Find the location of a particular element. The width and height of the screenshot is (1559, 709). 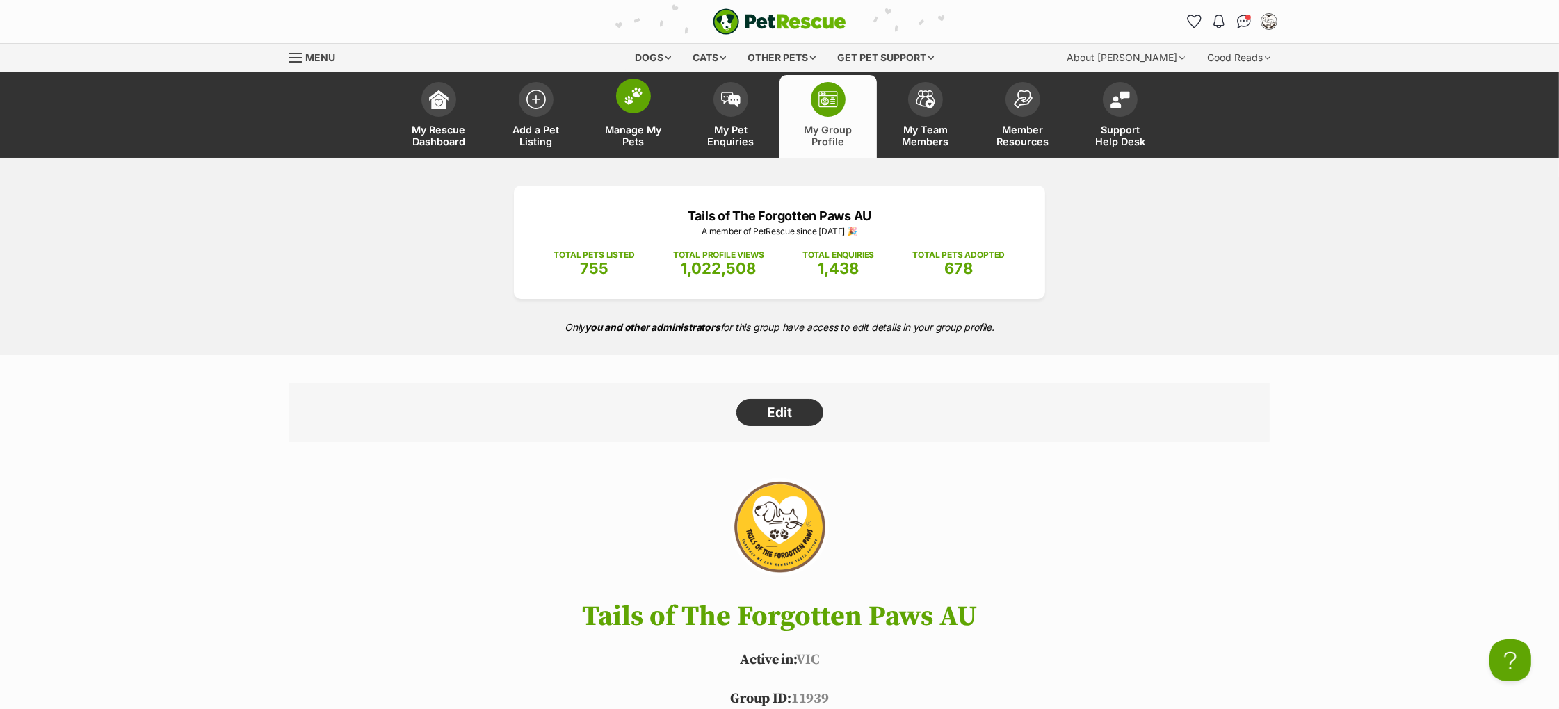

img: pet-enquiries-icon-7e3ad2cf08bfb03b45e93fb7055b45f3efa6380592205ae92323e6603595dc1f.svg is located at coordinates (731, 99).